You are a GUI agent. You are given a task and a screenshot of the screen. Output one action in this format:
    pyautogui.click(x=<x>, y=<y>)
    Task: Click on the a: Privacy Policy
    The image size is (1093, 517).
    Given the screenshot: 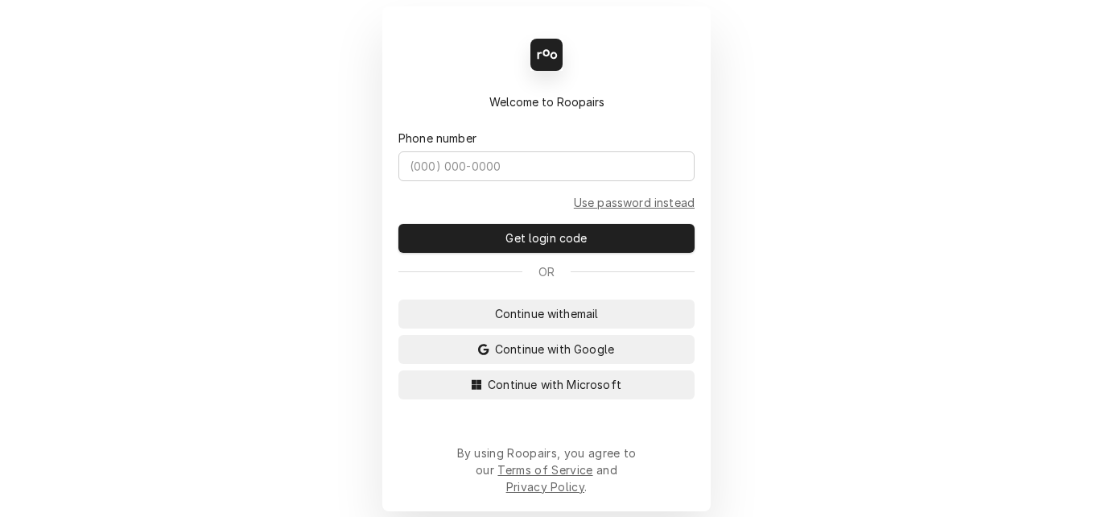 What is the action you would take?
    pyautogui.click(x=545, y=486)
    